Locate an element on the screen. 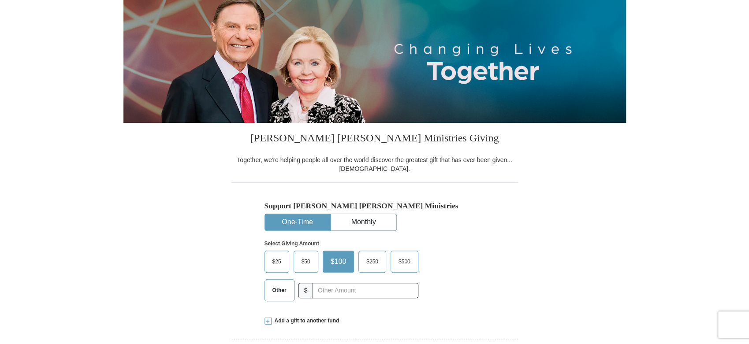 This screenshot has height=344, width=749. input: Other Amount is located at coordinates (365, 290).